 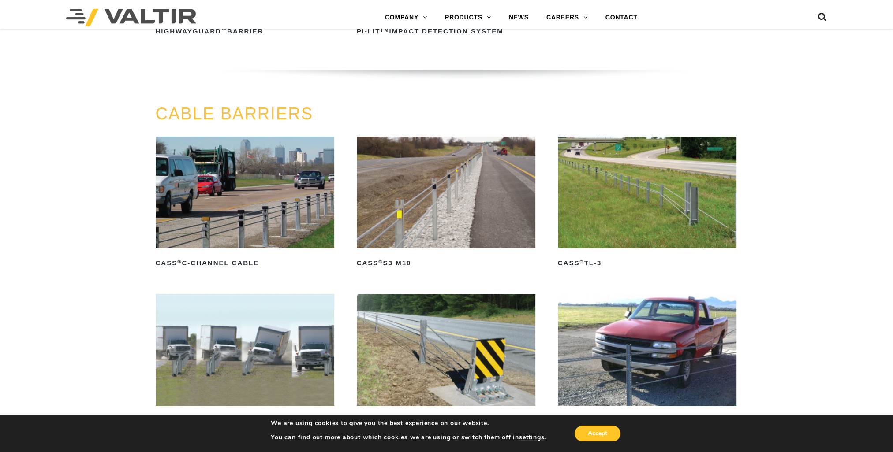 I want to click on sup: ™, so click(x=224, y=30).